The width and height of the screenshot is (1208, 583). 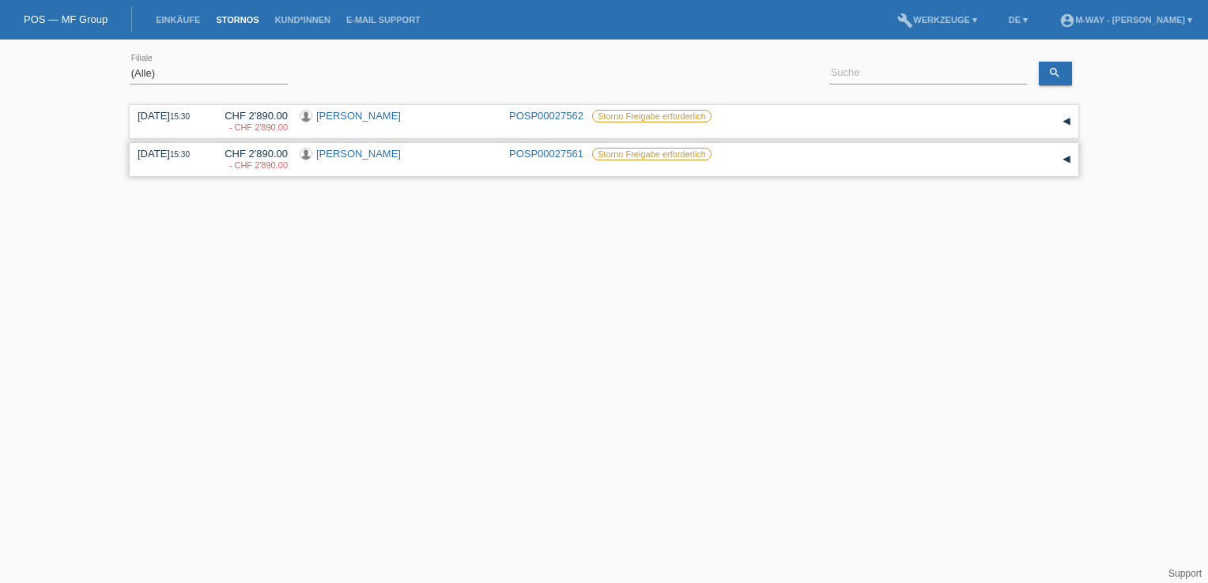 What do you see at coordinates (1185, 574) in the screenshot?
I see `a: Support` at bounding box center [1185, 574].